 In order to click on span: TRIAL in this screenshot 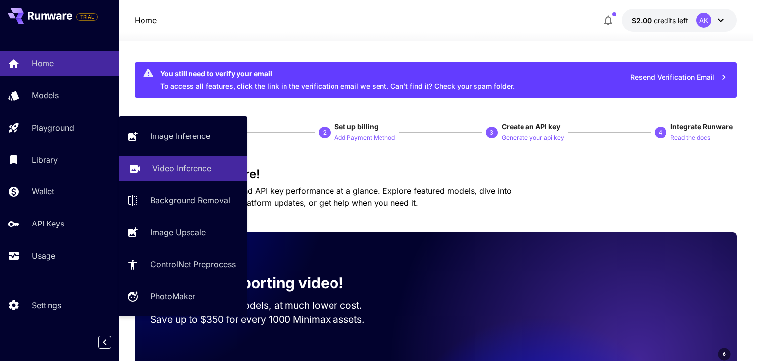, I will do `click(87, 17)`.